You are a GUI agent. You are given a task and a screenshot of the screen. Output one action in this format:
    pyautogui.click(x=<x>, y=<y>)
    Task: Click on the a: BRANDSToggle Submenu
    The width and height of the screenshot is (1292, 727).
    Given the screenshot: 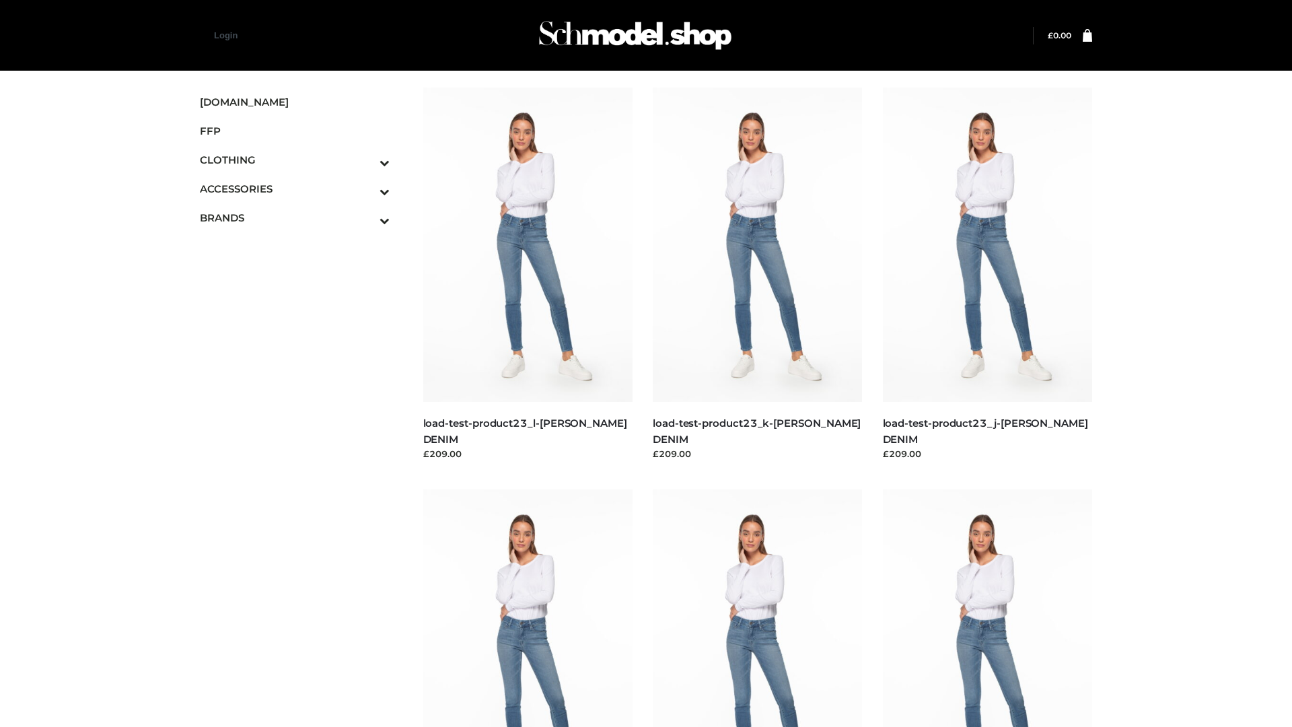 What is the action you would take?
    pyautogui.click(x=295, y=217)
    